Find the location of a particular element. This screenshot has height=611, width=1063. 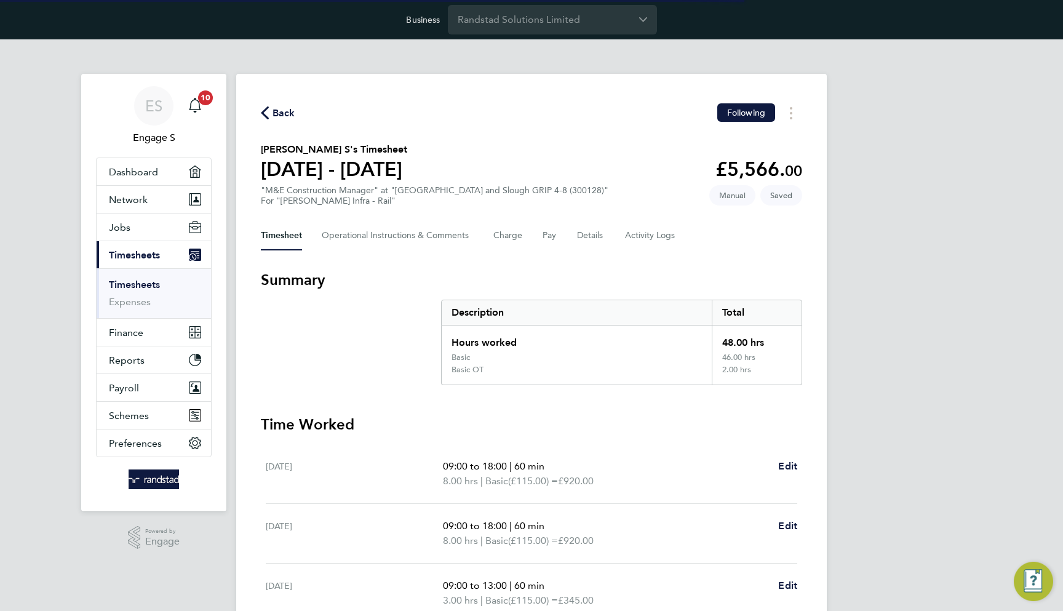

span: 09:00 to 13:00 is located at coordinates (475, 585).